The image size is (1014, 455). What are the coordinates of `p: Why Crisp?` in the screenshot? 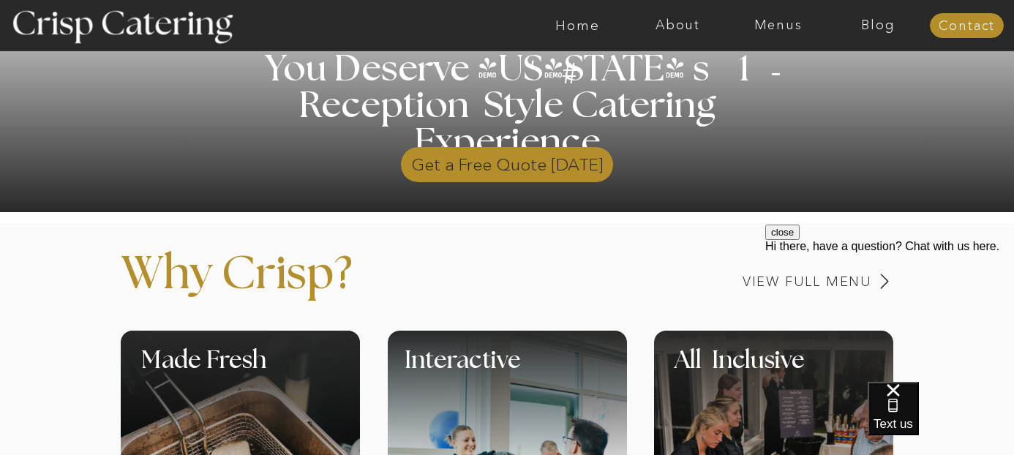 It's located at (318, 285).